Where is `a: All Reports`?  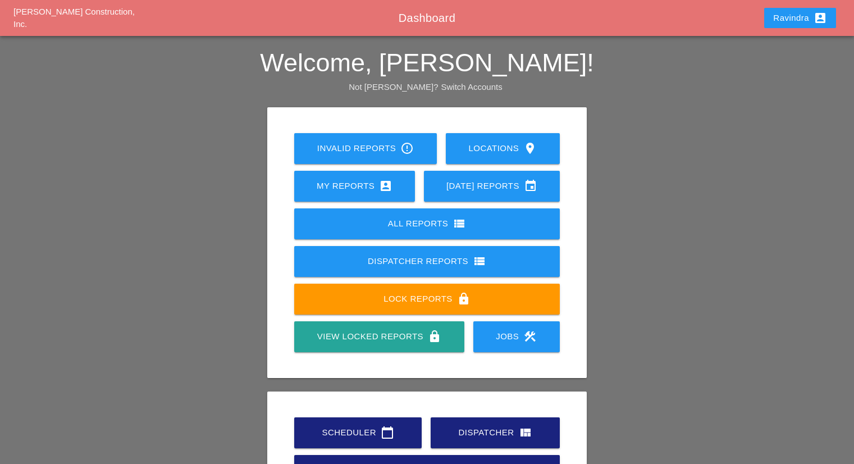 a: All Reports is located at coordinates (427, 223).